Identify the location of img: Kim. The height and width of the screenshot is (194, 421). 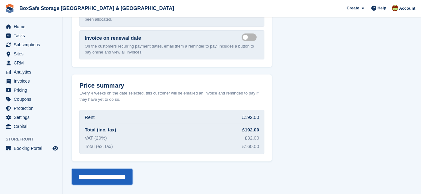
(395, 8).